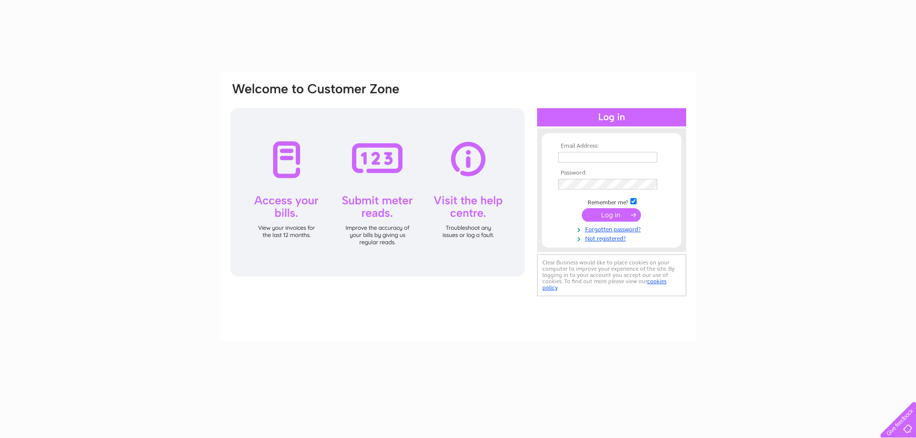 Image resolution: width=916 pixels, height=438 pixels. Describe the element at coordinates (611, 146) in the screenshot. I see `th: Email Address:` at that location.